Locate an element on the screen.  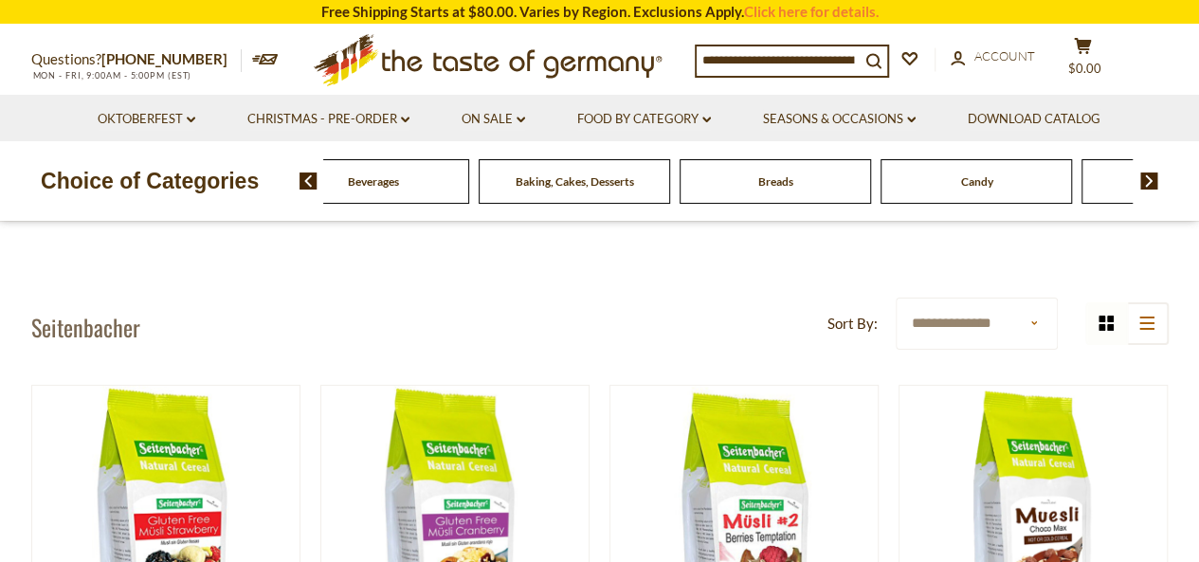
p: Questions? is located at coordinates (137, 60).